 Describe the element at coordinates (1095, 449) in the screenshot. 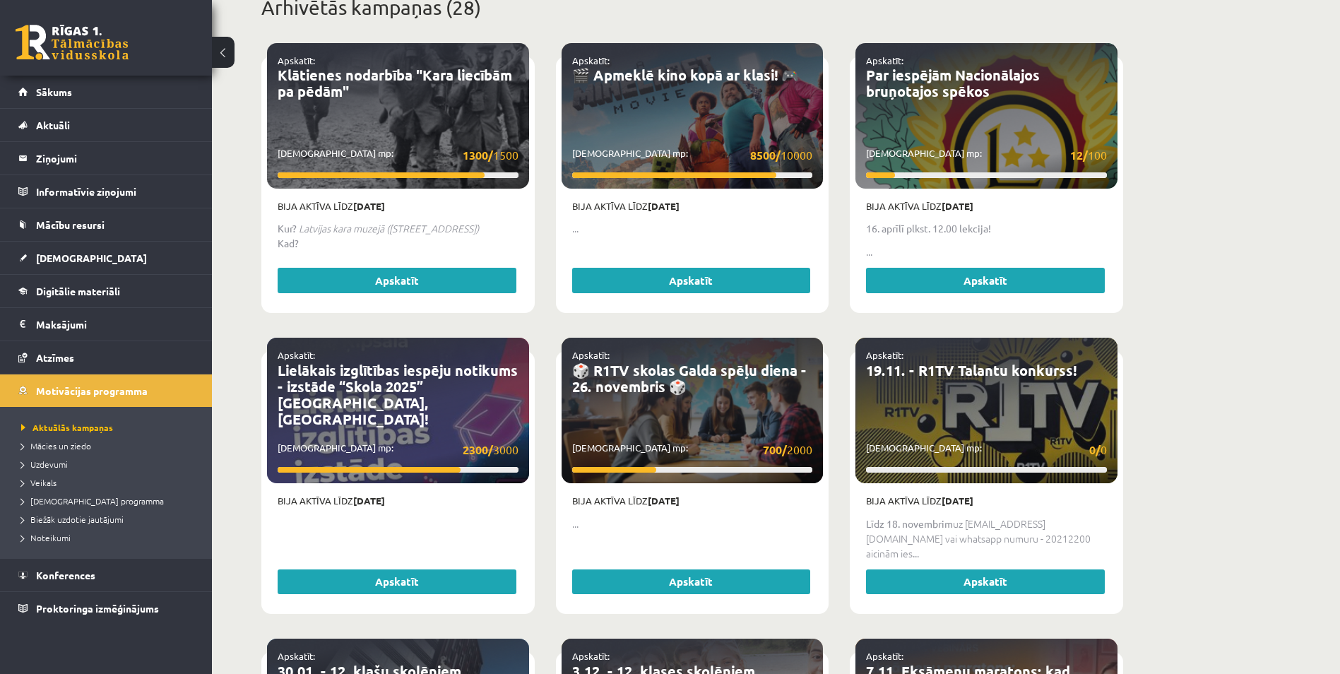

I see `strong: 0/` at that location.